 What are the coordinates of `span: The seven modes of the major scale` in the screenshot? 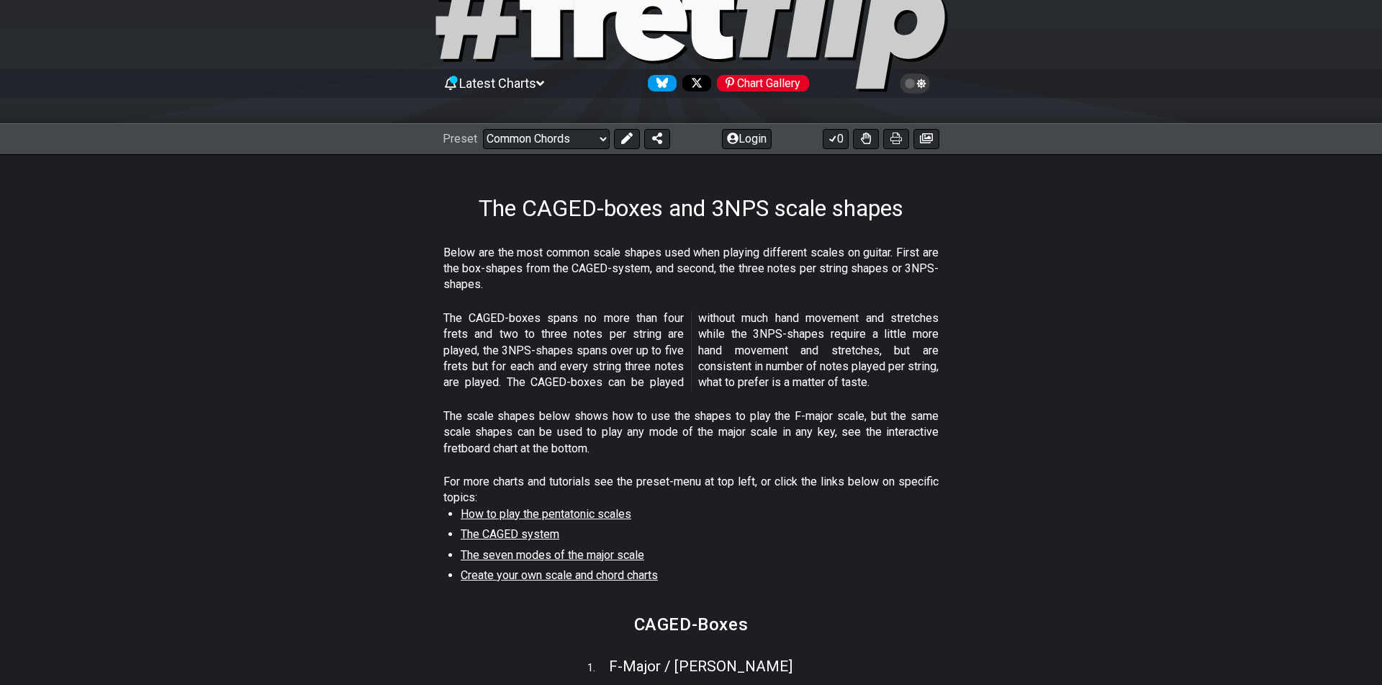 It's located at (552, 554).